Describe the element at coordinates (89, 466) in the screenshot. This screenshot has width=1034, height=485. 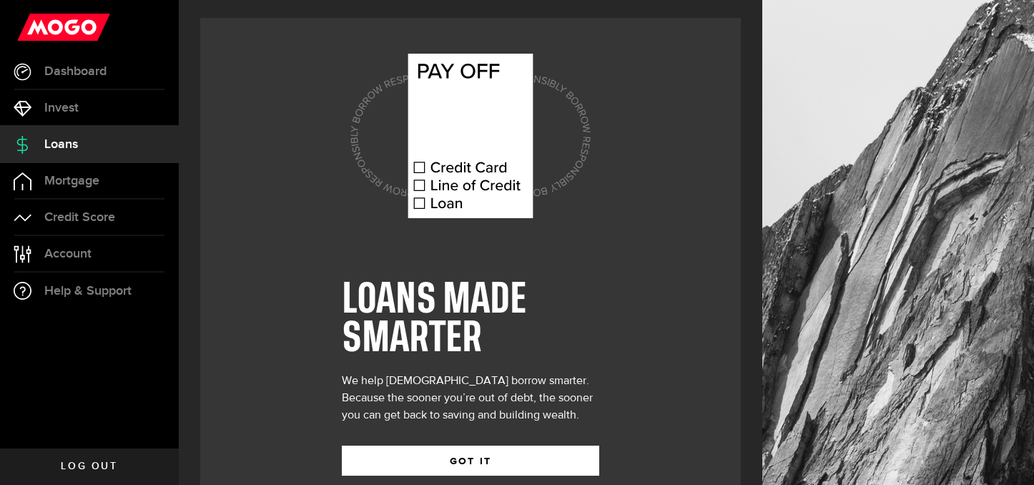
I see `span: Log out` at that location.